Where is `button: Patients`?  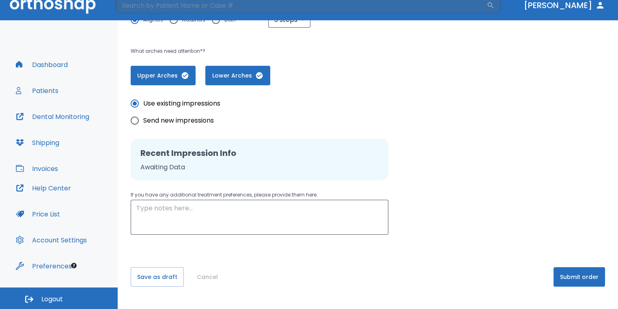
button: Patients is located at coordinates (37, 90).